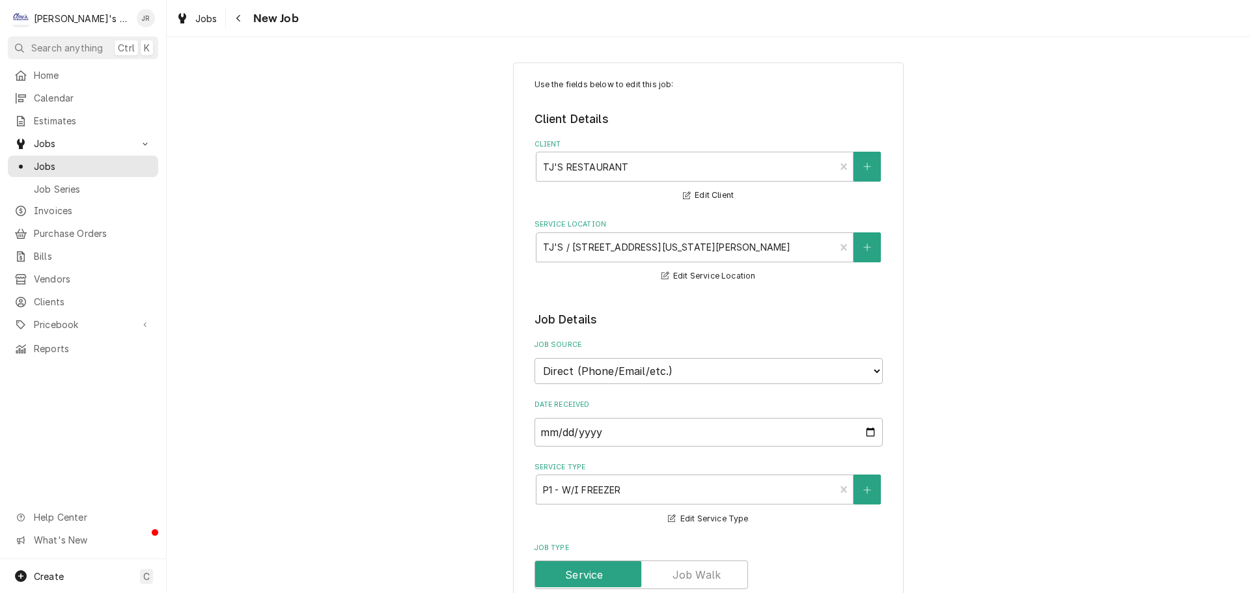 The width and height of the screenshot is (1250, 593). I want to click on div: Jeff Rue's Avatar, so click(146, 18).